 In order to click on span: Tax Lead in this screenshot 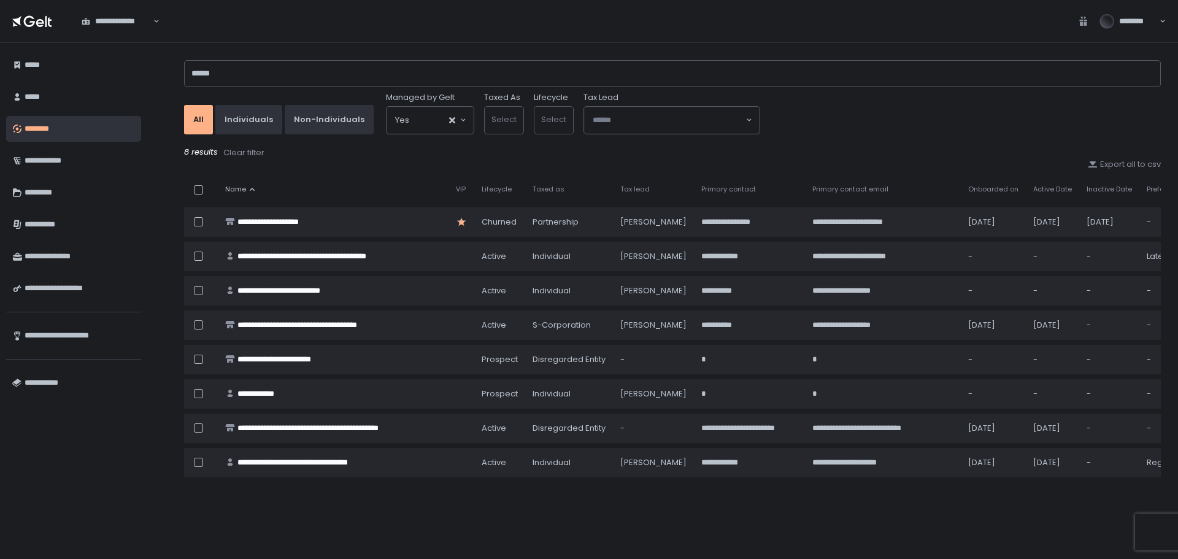, I will do `click(601, 98)`.